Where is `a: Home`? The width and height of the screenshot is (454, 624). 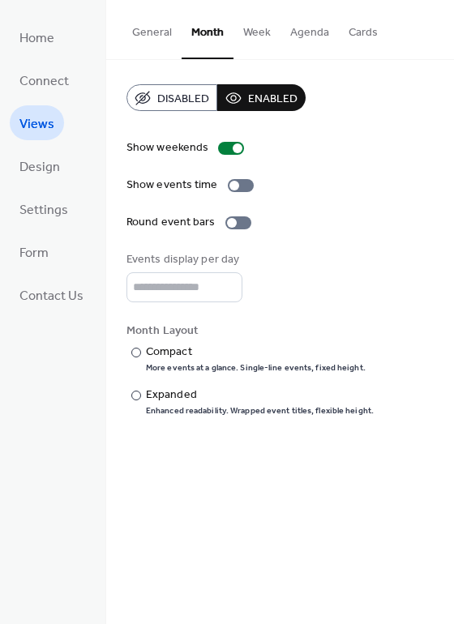
a: Home is located at coordinates (36, 36).